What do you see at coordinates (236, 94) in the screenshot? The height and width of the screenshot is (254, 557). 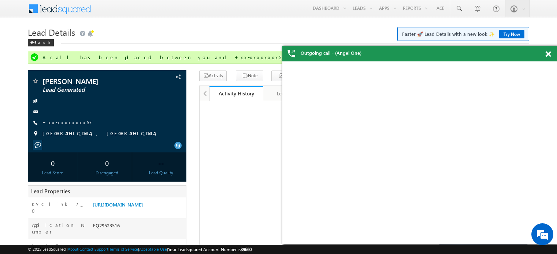 I see `a: Activity History` at bounding box center [236, 94].